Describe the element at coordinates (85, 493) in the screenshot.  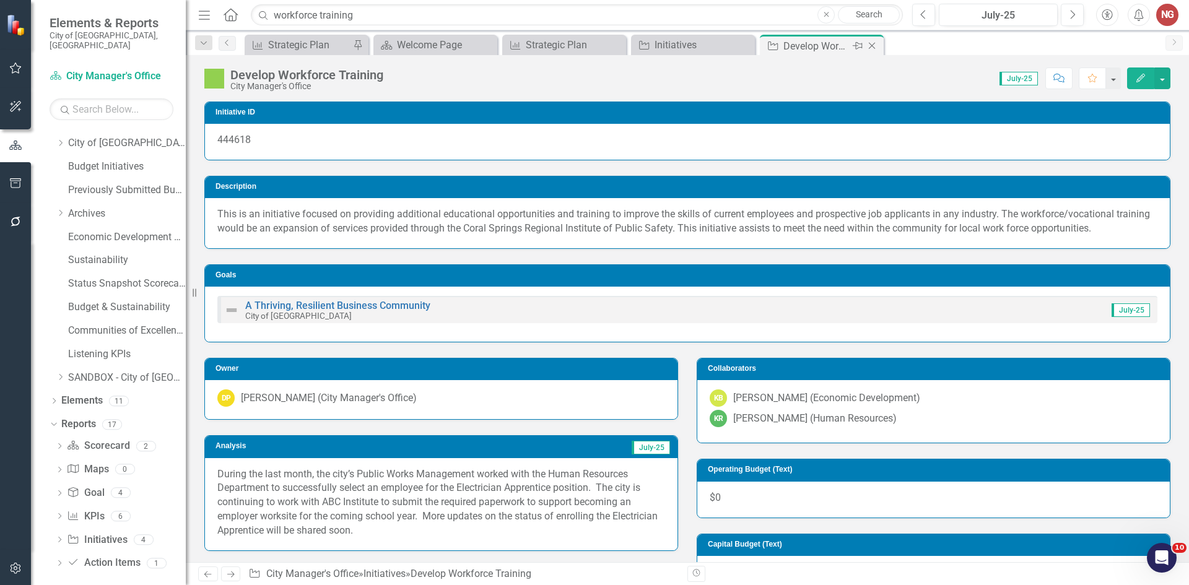
I see `a: Goal` at that location.